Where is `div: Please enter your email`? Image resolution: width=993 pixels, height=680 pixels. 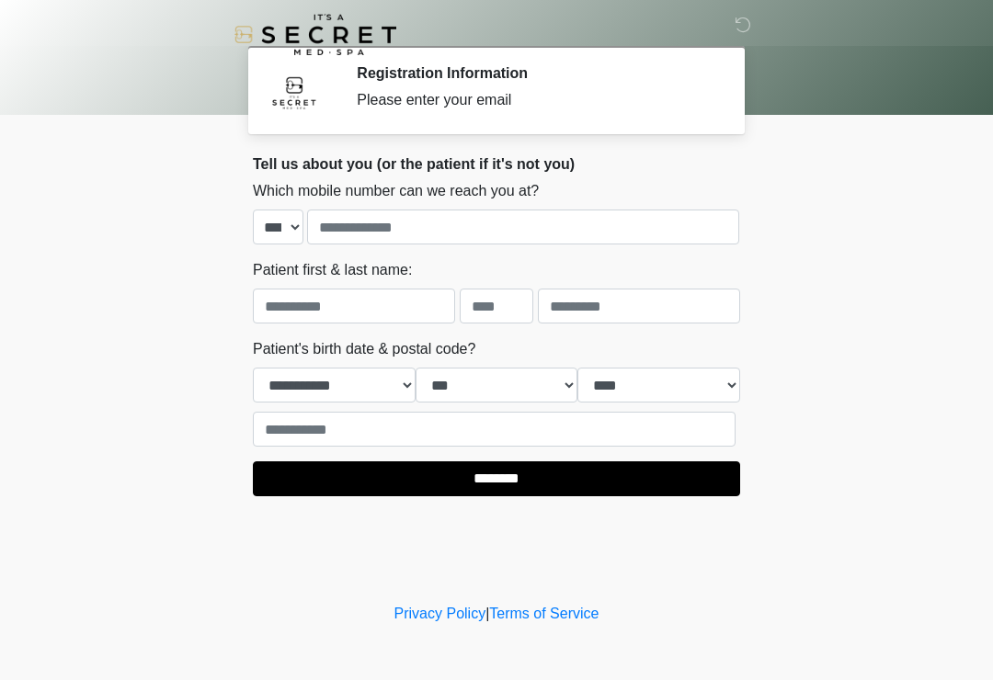
div: Please enter your email is located at coordinates (534, 100).